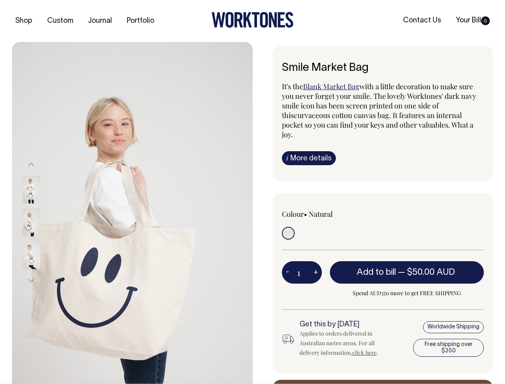 This screenshot has height=384, width=505. I want to click on span: 0, so click(485, 21).